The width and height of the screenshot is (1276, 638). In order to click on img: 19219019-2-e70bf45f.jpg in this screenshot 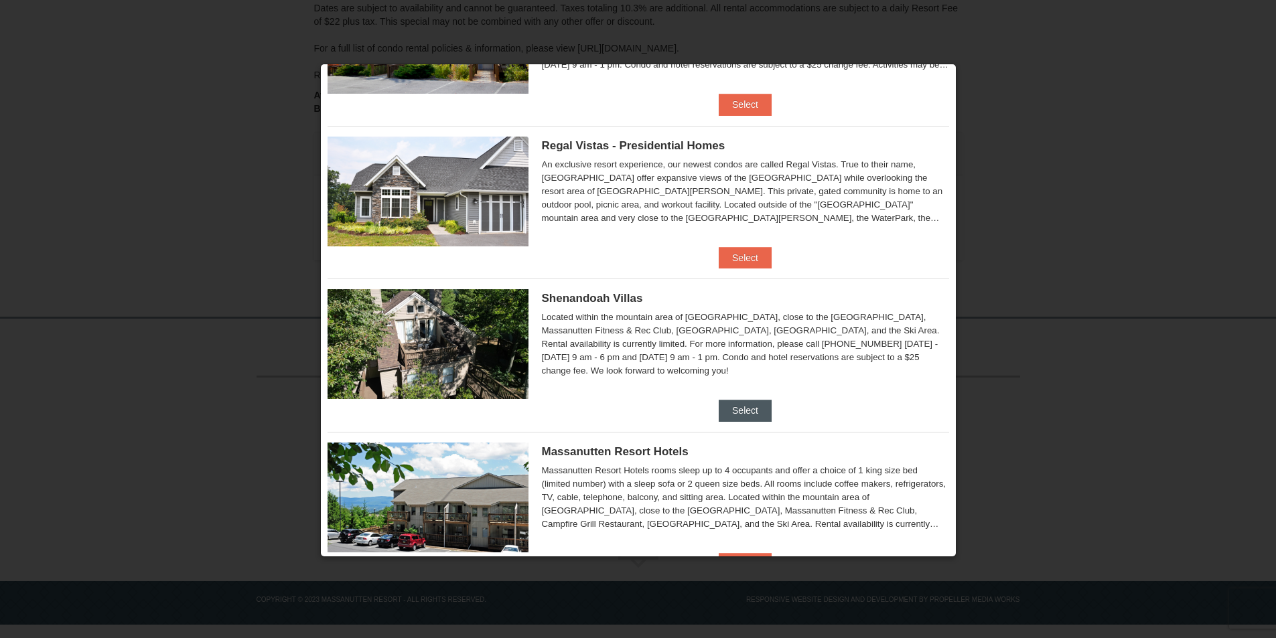, I will do `click(428, 344)`.